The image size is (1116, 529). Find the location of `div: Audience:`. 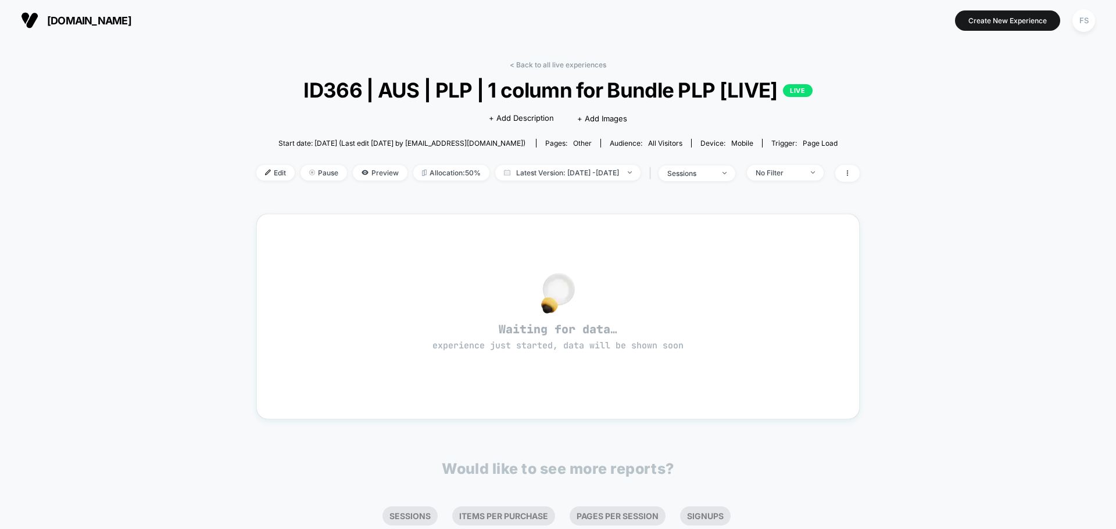

div: Audience: is located at coordinates (646, 143).